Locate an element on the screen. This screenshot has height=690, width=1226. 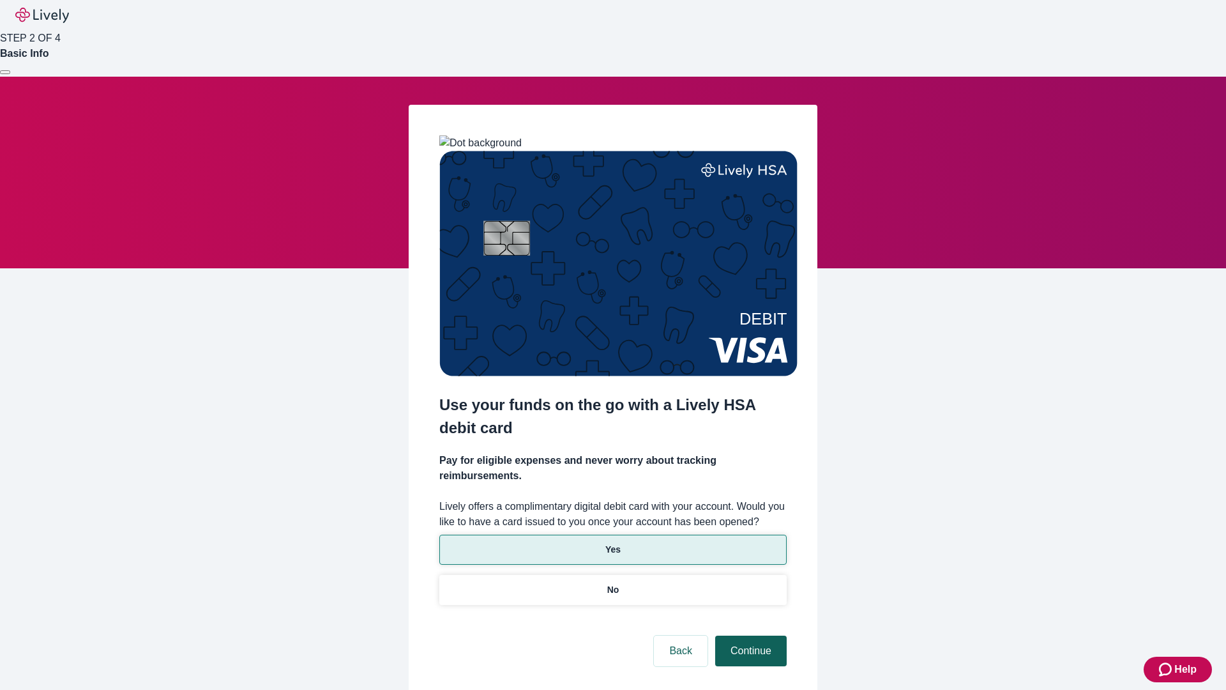
svg: Zendesk support icon is located at coordinates (1167, 669).